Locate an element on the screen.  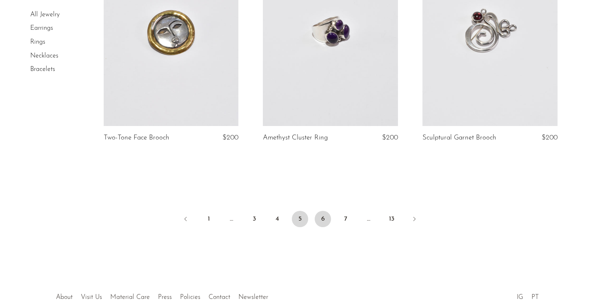
a: Amethyst Cluster Ring is located at coordinates (295, 138).